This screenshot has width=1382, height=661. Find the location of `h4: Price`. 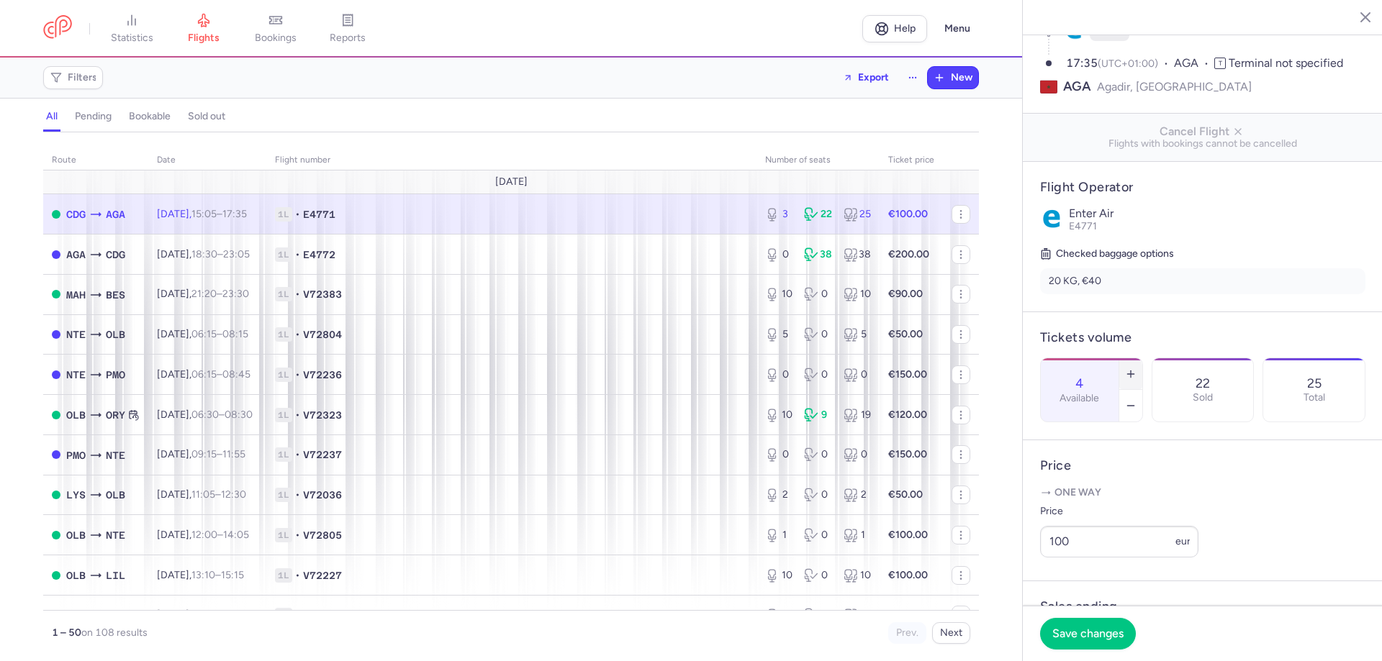

h4: Price is located at coordinates (1203, 466).